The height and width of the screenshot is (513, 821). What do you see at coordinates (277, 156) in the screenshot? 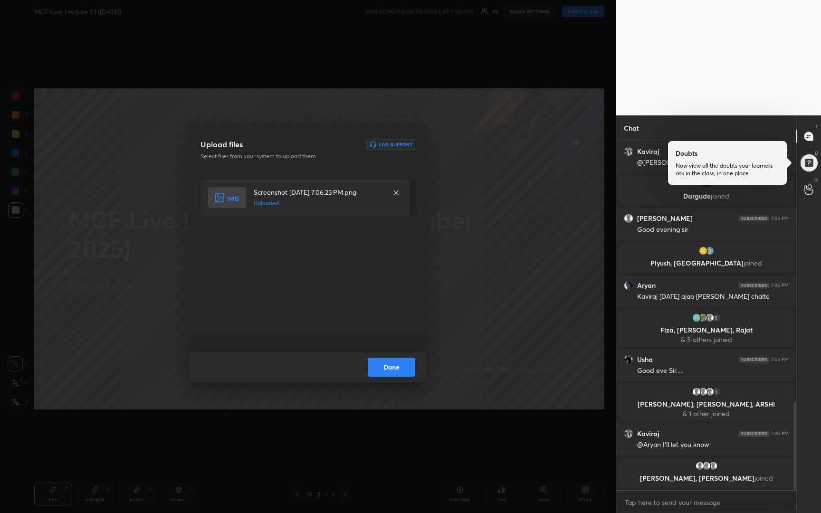
I see `p: Select files from your system to upload them` at bounding box center [277, 156].